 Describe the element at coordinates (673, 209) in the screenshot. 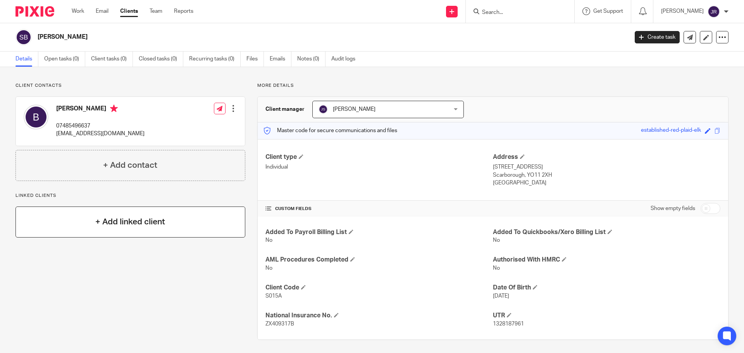

I see `label: Show empty fields` at that location.